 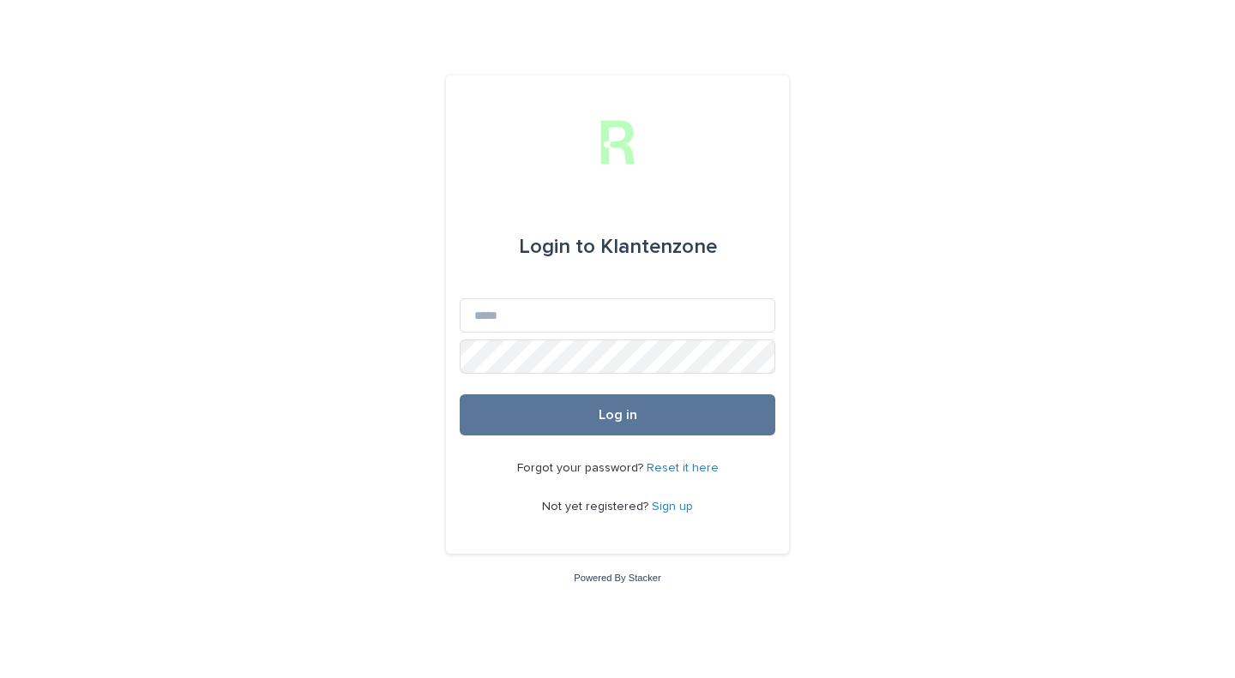 What do you see at coordinates (616, 578) in the screenshot?
I see `a: Powered By Stacker` at bounding box center [616, 578].